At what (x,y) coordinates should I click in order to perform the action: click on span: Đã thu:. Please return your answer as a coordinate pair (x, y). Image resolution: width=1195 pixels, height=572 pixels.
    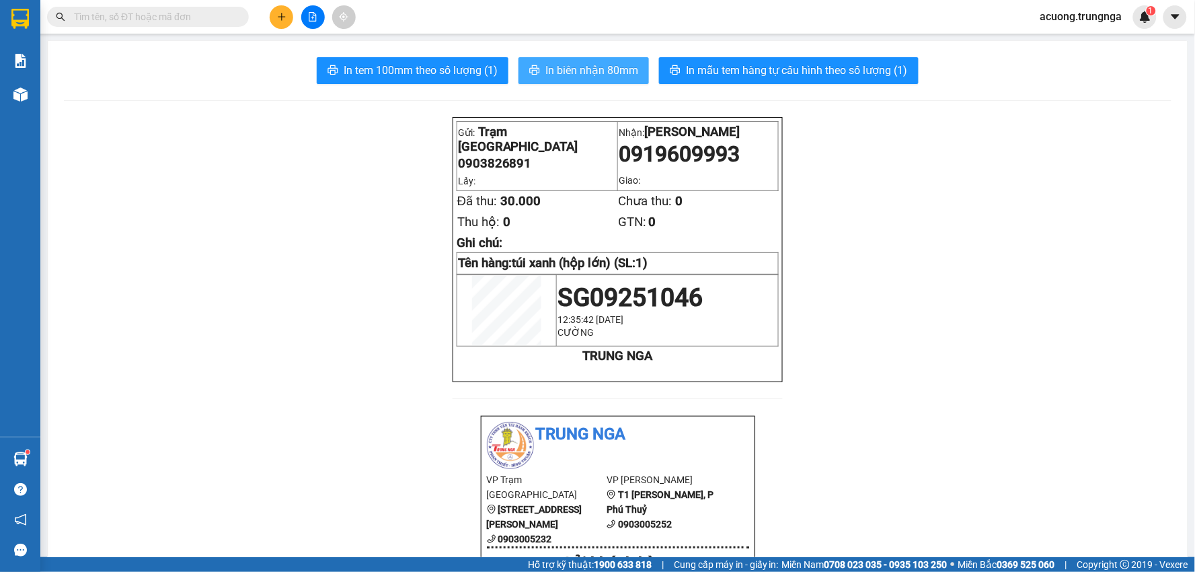
    Looking at the image, I should click on (477, 201).